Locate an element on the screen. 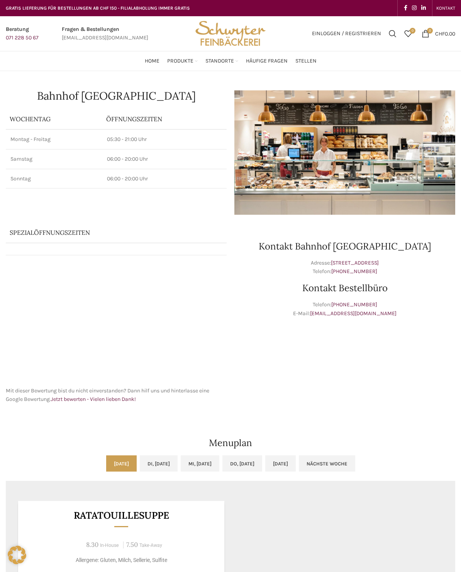 The image size is (461, 572). span: Einloggen / Registrieren is located at coordinates (347, 34).